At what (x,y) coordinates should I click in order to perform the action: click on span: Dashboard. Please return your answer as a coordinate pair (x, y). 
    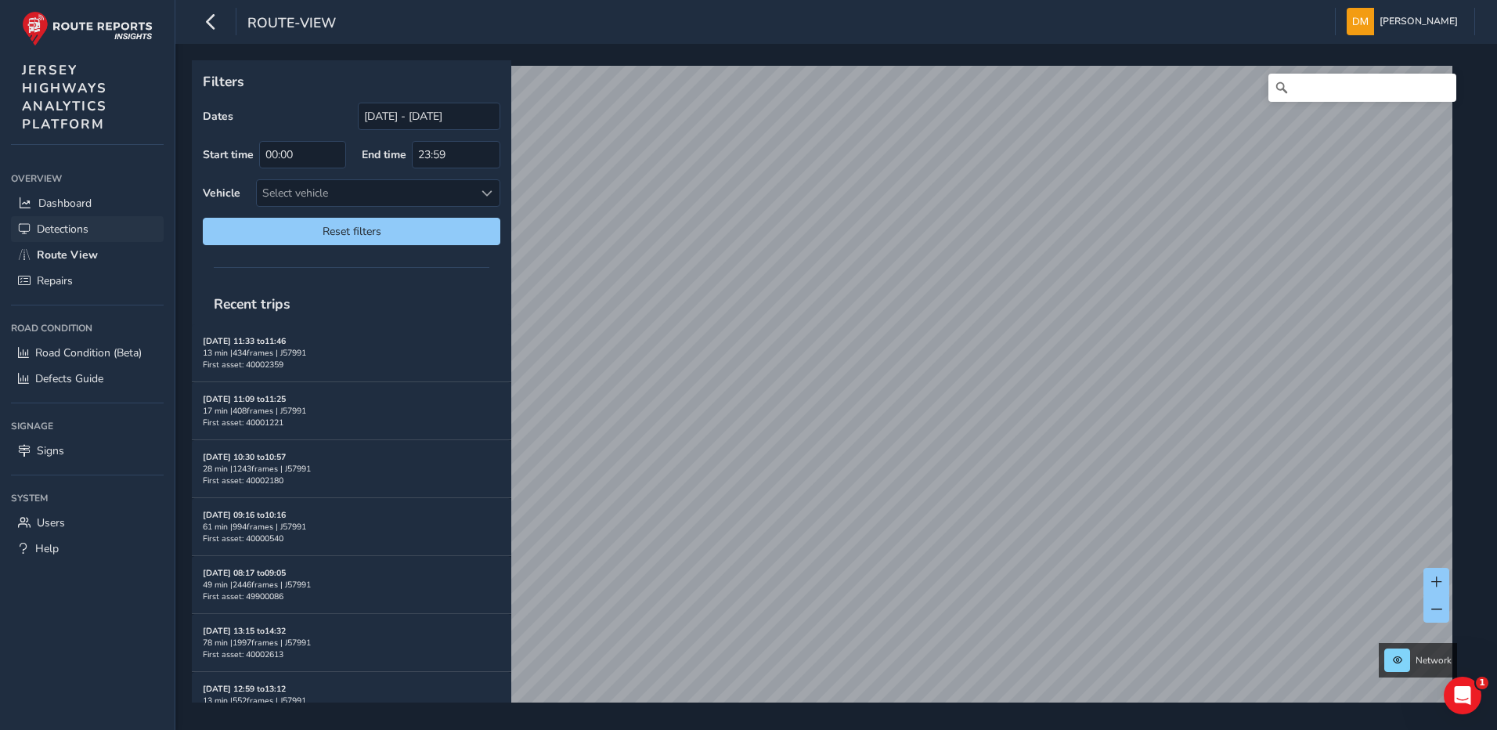
    Looking at the image, I should click on (65, 203).